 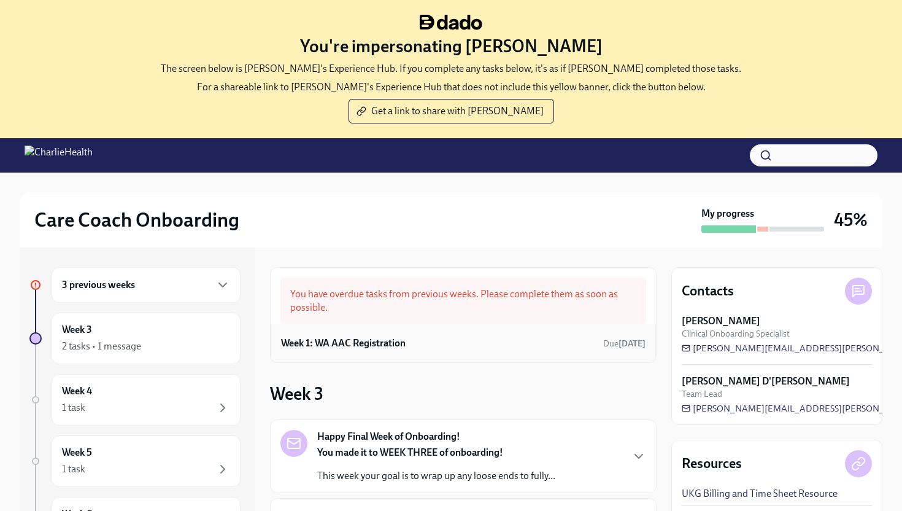 I want to click on a: Week 51 task, so click(x=135, y=461).